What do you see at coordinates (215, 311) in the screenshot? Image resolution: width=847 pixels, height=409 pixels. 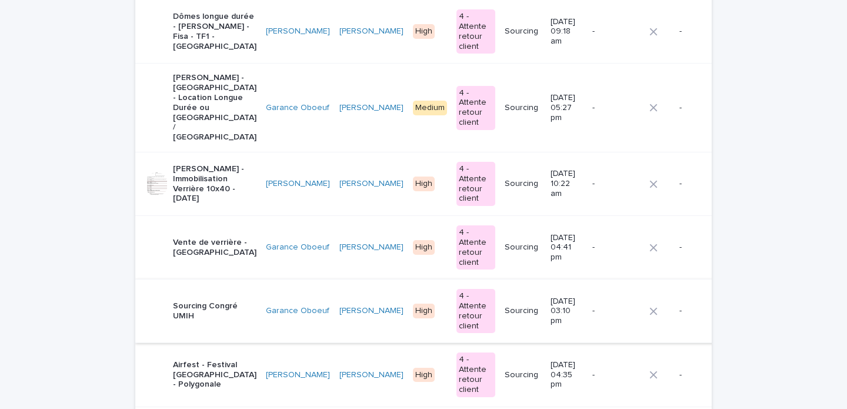 I see `p: Sourcing Congré UMIH` at bounding box center [215, 311].